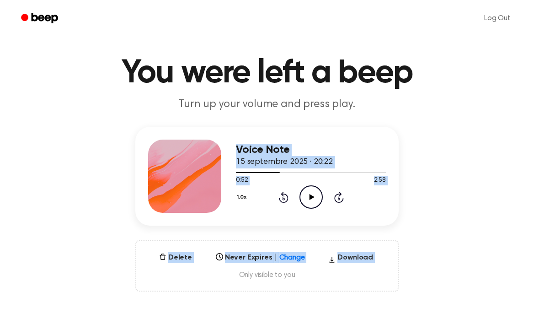  What do you see at coordinates (351, 259) in the screenshot?
I see `button: Download` at bounding box center [351, 259].